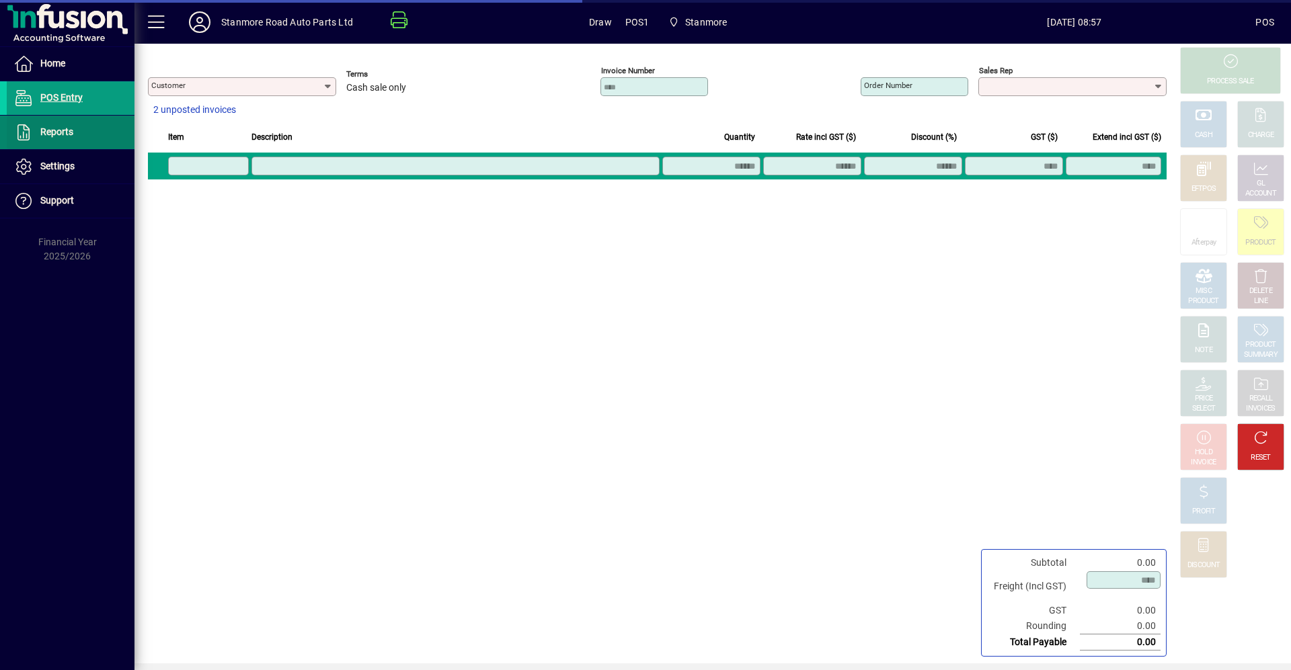 The image size is (1291, 670). Describe the element at coordinates (1034, 563) in the screenshot. I see `td: Subtotal` at that location.